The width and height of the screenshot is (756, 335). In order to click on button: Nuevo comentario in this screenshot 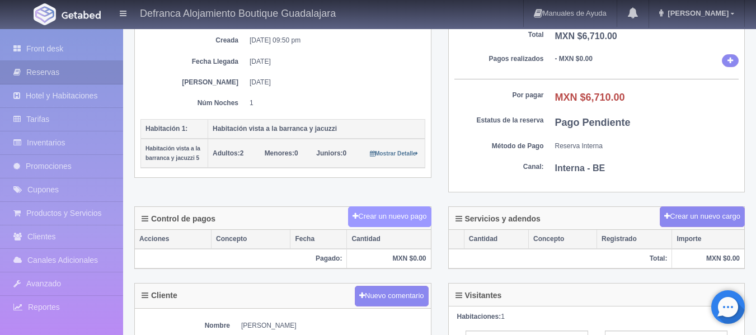, I will do `click(392, 296)`.